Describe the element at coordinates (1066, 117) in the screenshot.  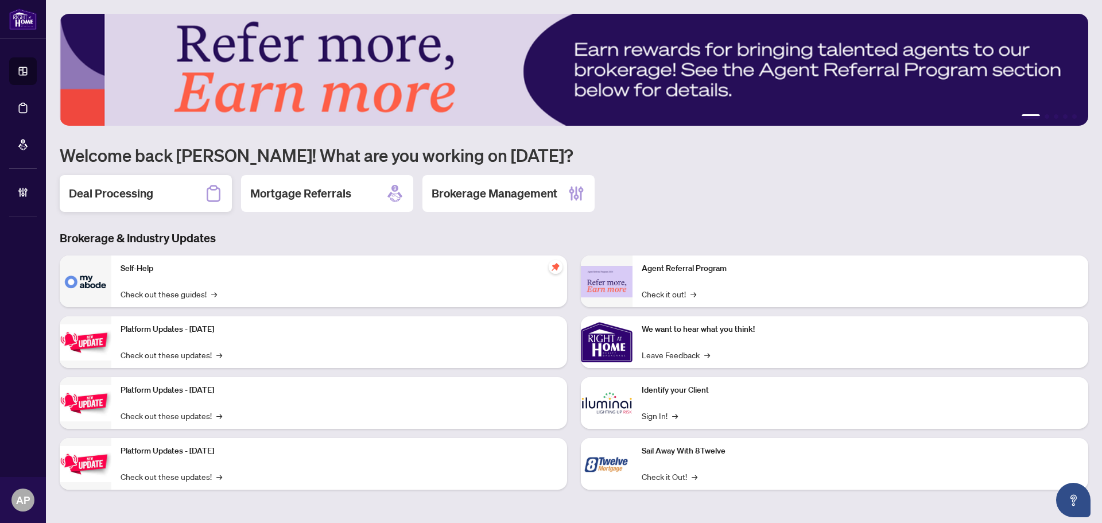
I see `button: 4` at that location.